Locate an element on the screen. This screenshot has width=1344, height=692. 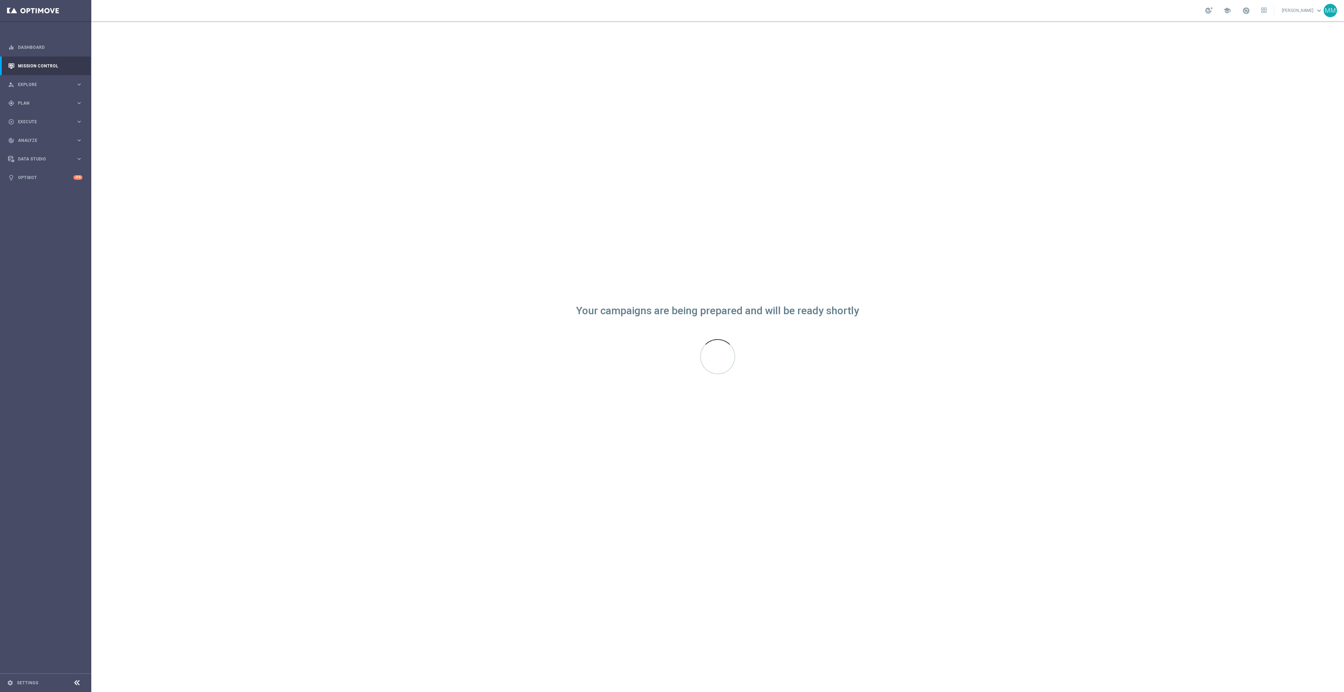
span: school is located at coordinates (1227, 11).